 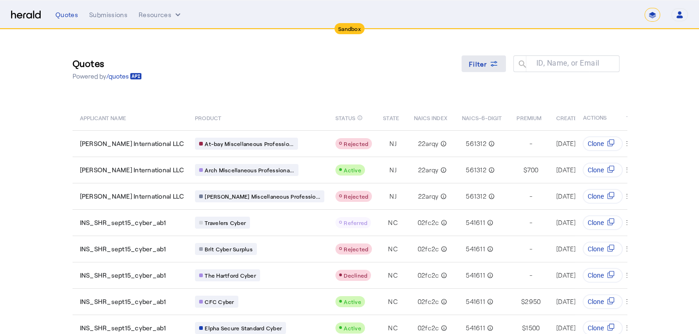 I want to click on span: NAICS INDEX, so click(x=431, y=117).